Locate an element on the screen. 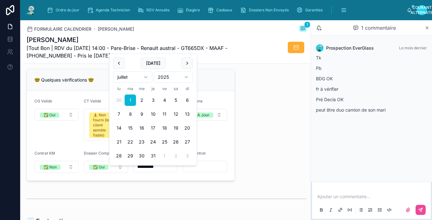  button: mercredi 23 juillet 2025 is located at coordinates (142, 142).